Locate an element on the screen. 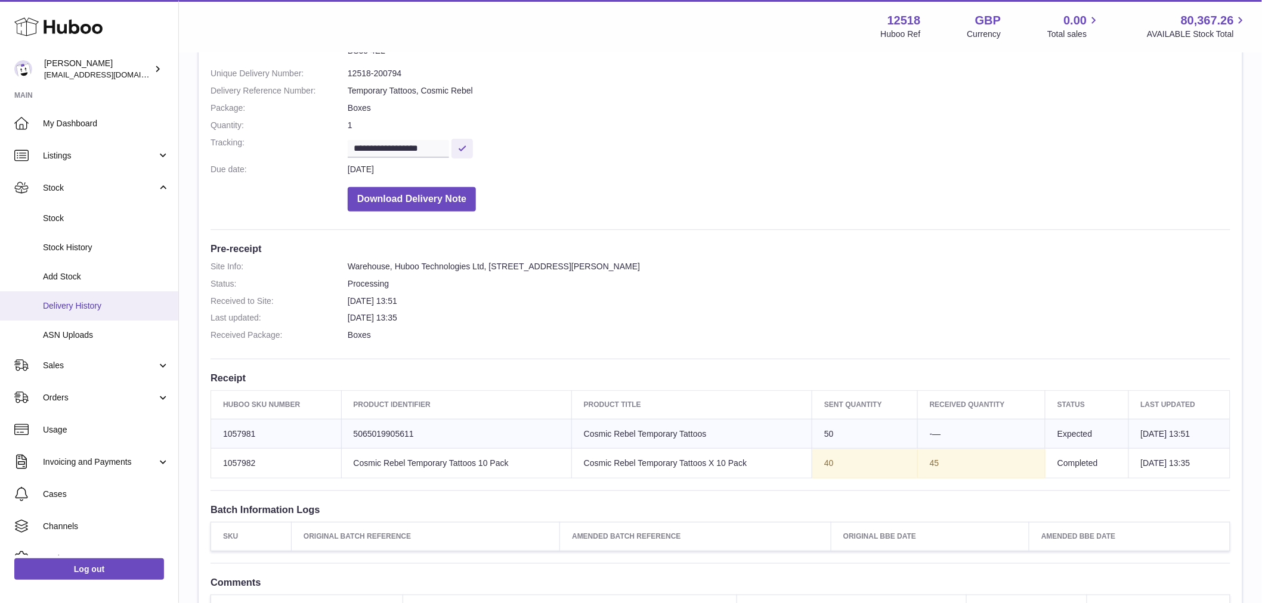 The height and width of the screenshot is (603, 1262). th: Sent Quantity is located at coordinates (865, 405).